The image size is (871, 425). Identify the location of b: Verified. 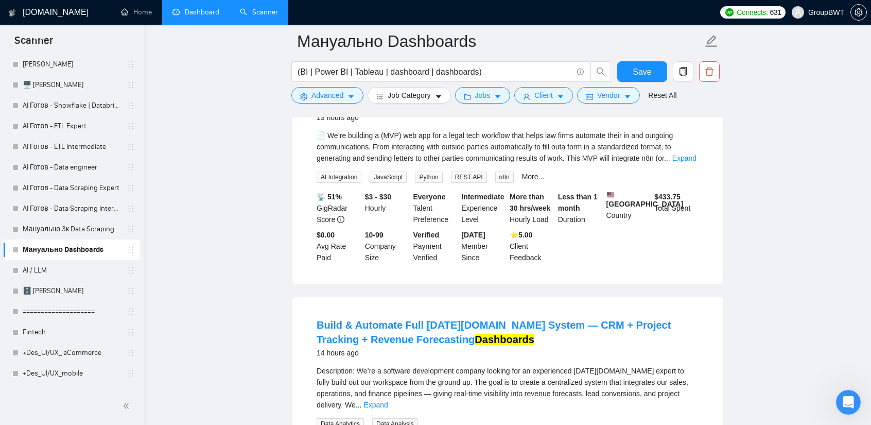
(426, 235).